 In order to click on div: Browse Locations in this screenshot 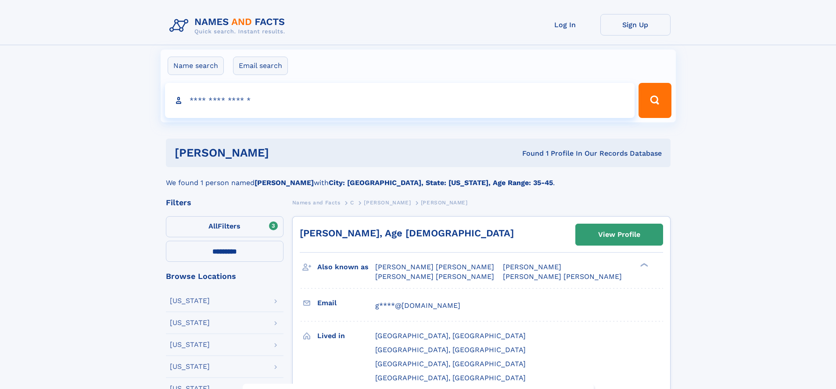, I will do `click(225, 276)`.